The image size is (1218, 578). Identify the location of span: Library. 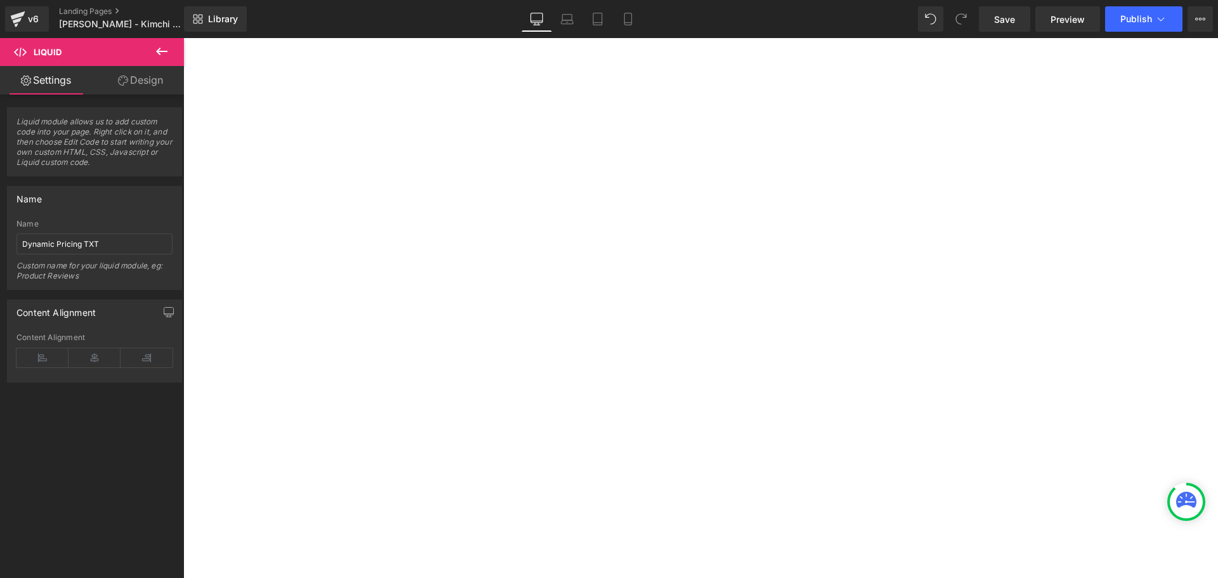
(223, 19).